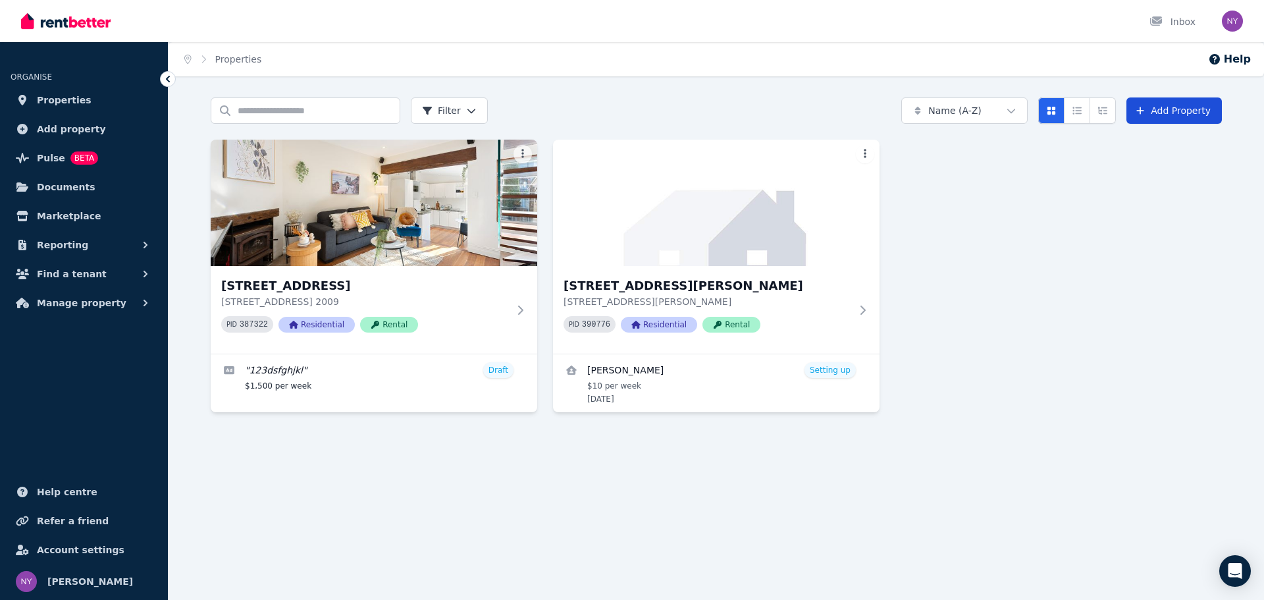 The image size is (1264, 600). I want to click on button: Manage property, so click(84, 303).